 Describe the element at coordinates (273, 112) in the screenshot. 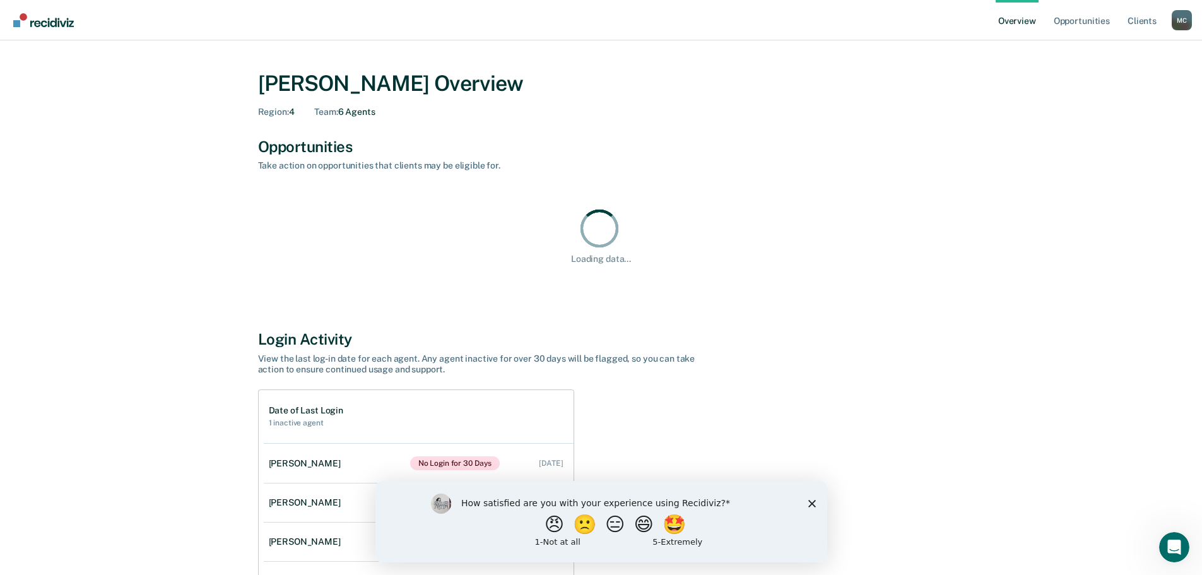

I see `span: Region :` at that location.